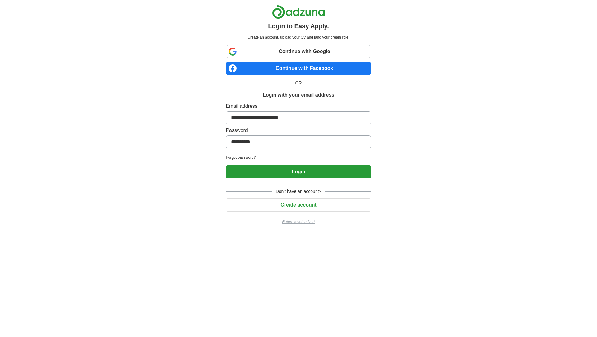 The width and height of the screenshot is (597, 337). I want to click on a: Return to job advert, so click(298, 222).